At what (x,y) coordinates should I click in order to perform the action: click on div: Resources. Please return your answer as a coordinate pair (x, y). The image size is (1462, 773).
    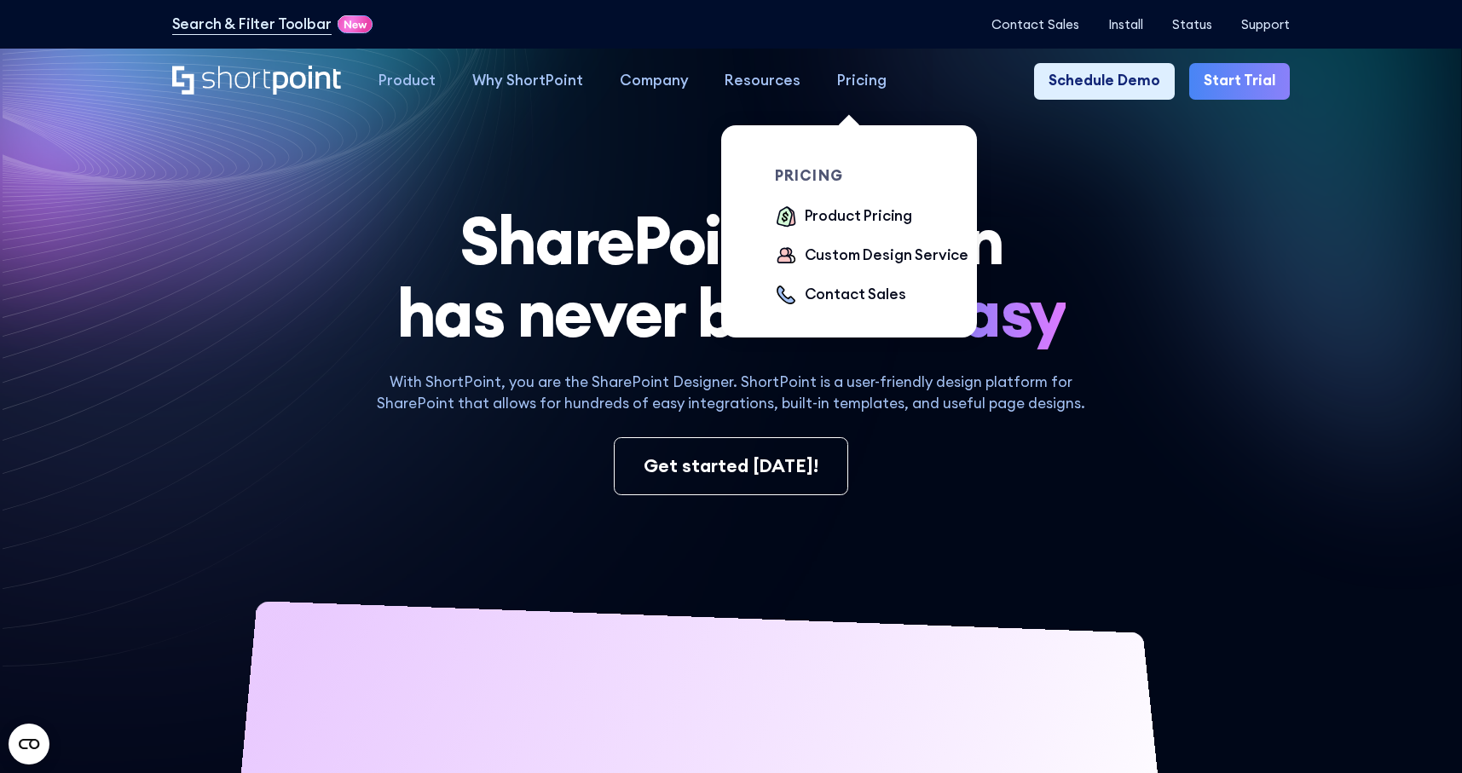
    Looking at the image, I should click on (762, 81).